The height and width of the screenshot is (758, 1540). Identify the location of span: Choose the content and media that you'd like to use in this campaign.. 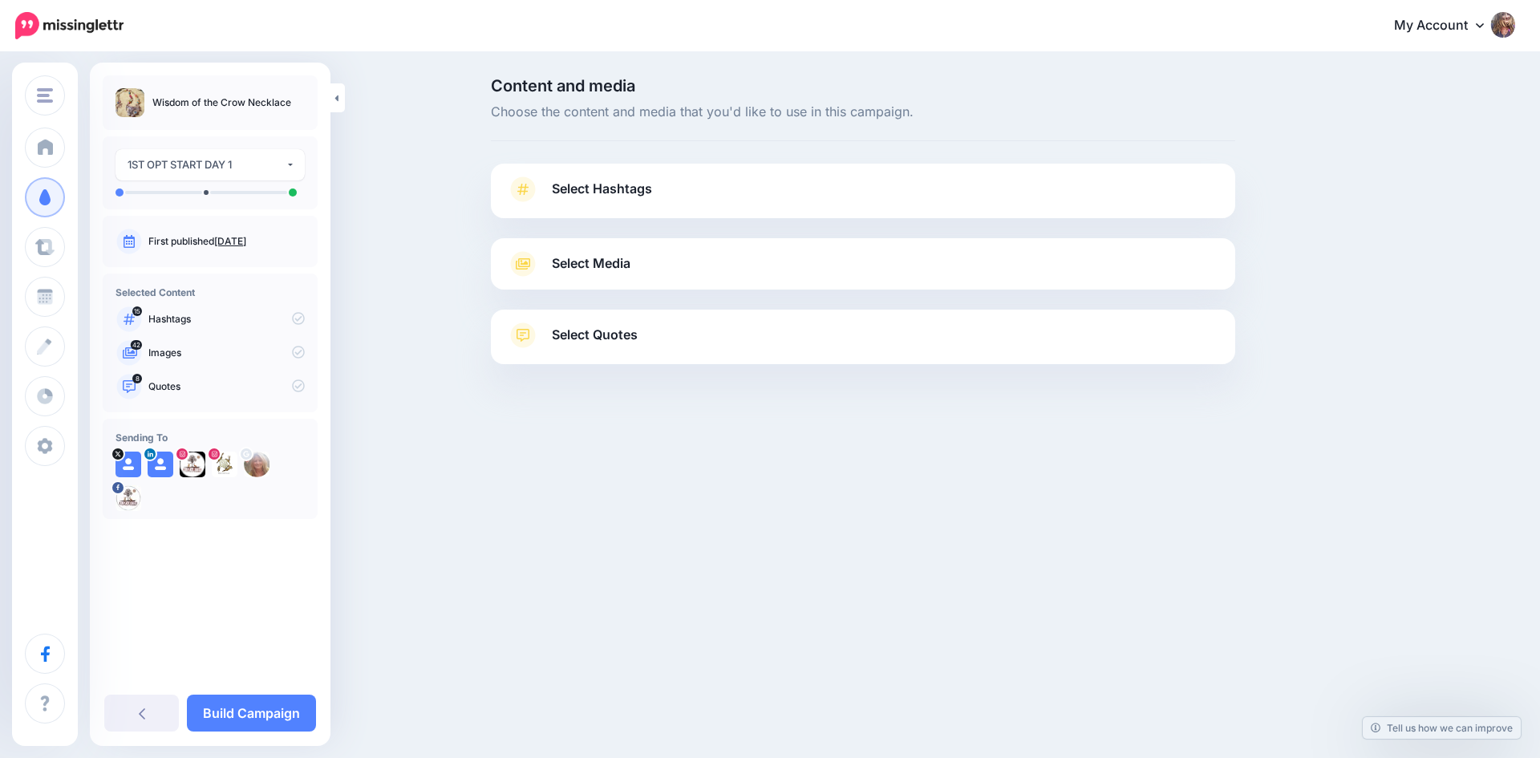
(863, 112).